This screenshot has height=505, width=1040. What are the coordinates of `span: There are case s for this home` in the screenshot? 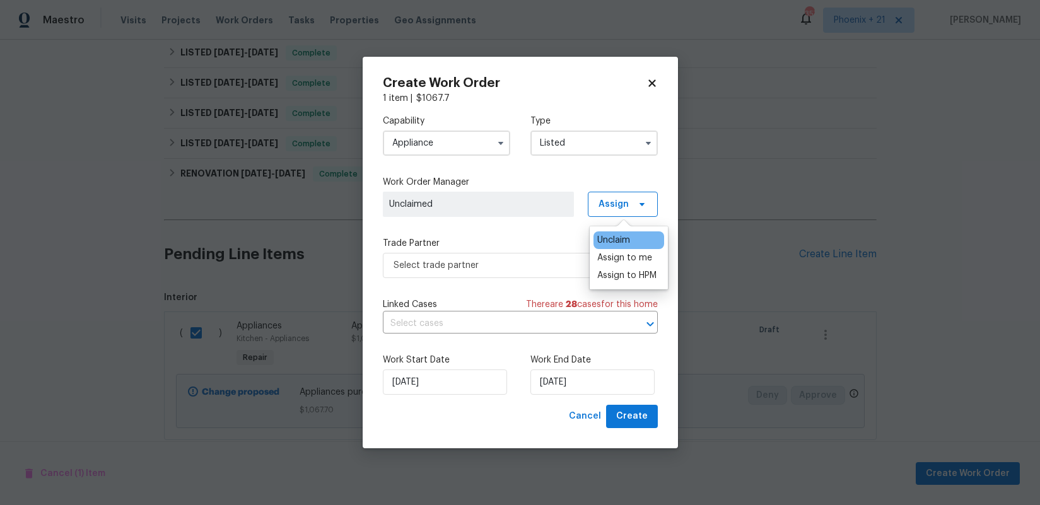 It's located at (592, 305).